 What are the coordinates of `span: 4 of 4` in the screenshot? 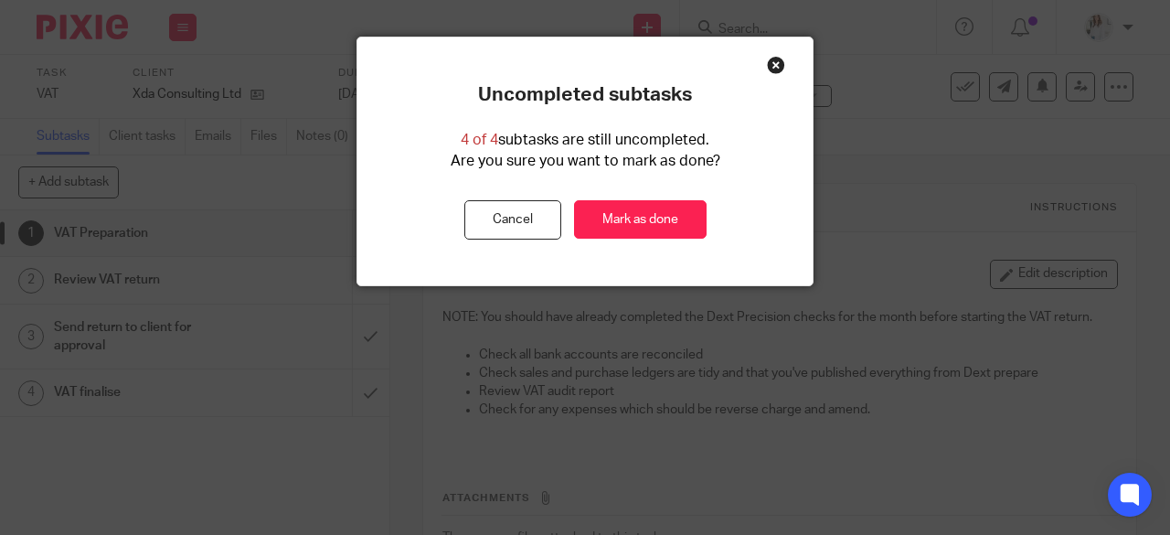 It's located at (479, 140).